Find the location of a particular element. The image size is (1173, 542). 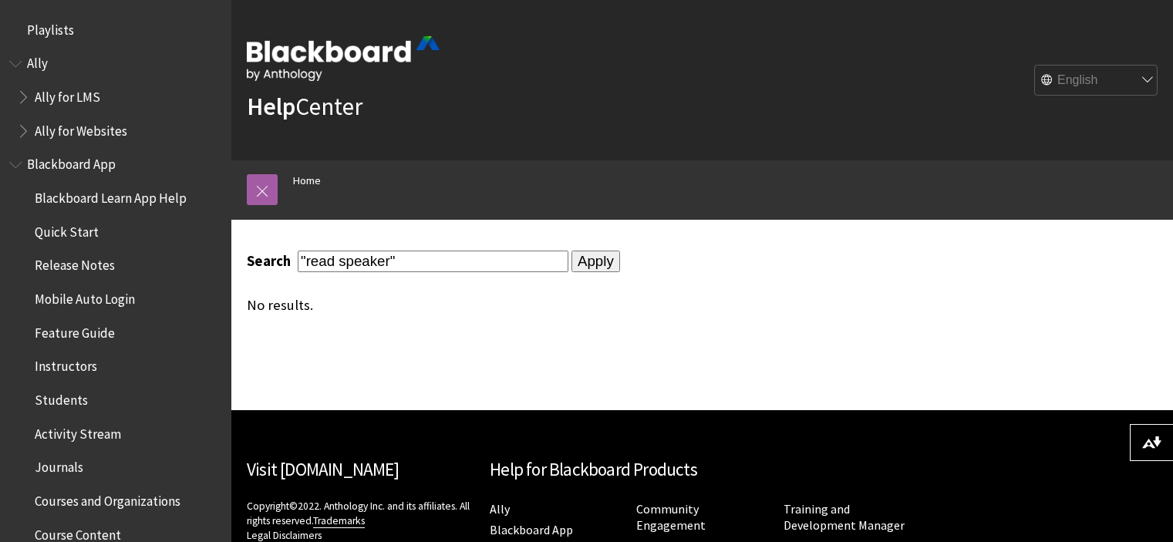

input: Apply is located at coordinates (595, 261).